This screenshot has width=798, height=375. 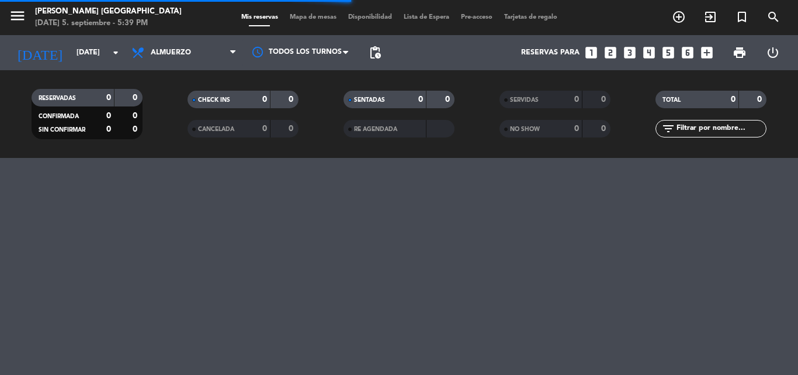 What do you see at coordinates (671, 100) in the screenshot?
I see `span: TOTAL` at bounding box center [671, 100].